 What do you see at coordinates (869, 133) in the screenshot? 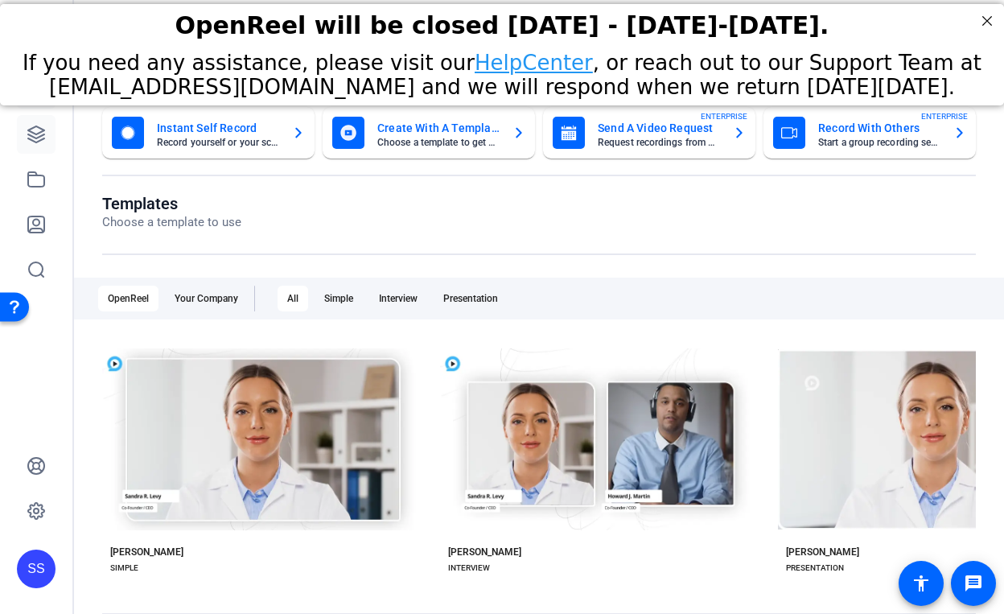
I see `button: Record With OthersStart a group recording sessionENTERPRISE` at bounding box center [869, 133].